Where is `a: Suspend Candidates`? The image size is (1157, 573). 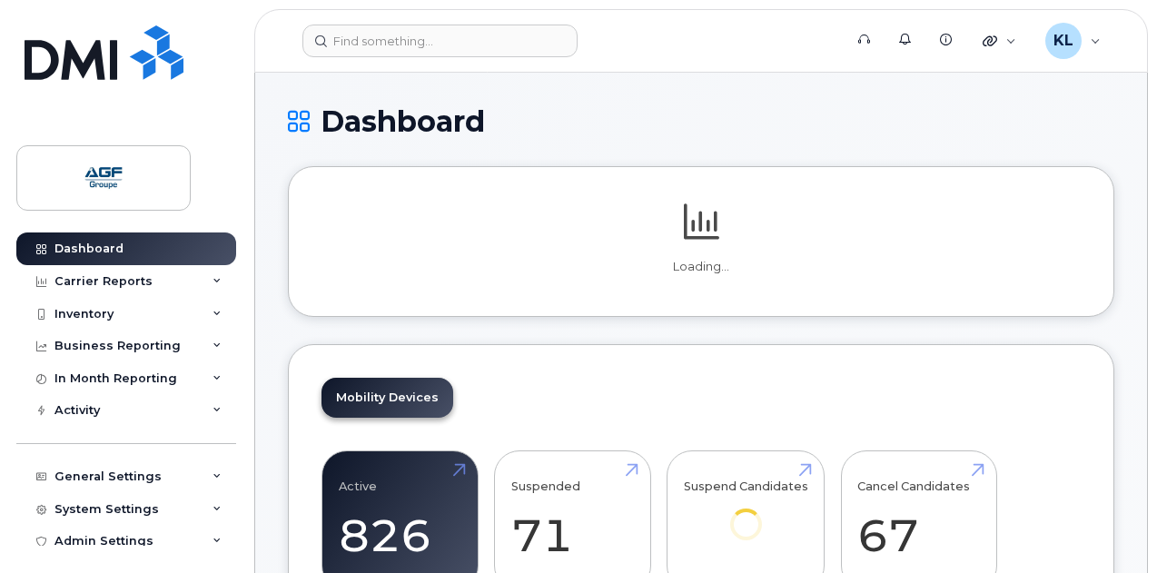 a: Suspend Candidates is located at coordinates (746, 513).